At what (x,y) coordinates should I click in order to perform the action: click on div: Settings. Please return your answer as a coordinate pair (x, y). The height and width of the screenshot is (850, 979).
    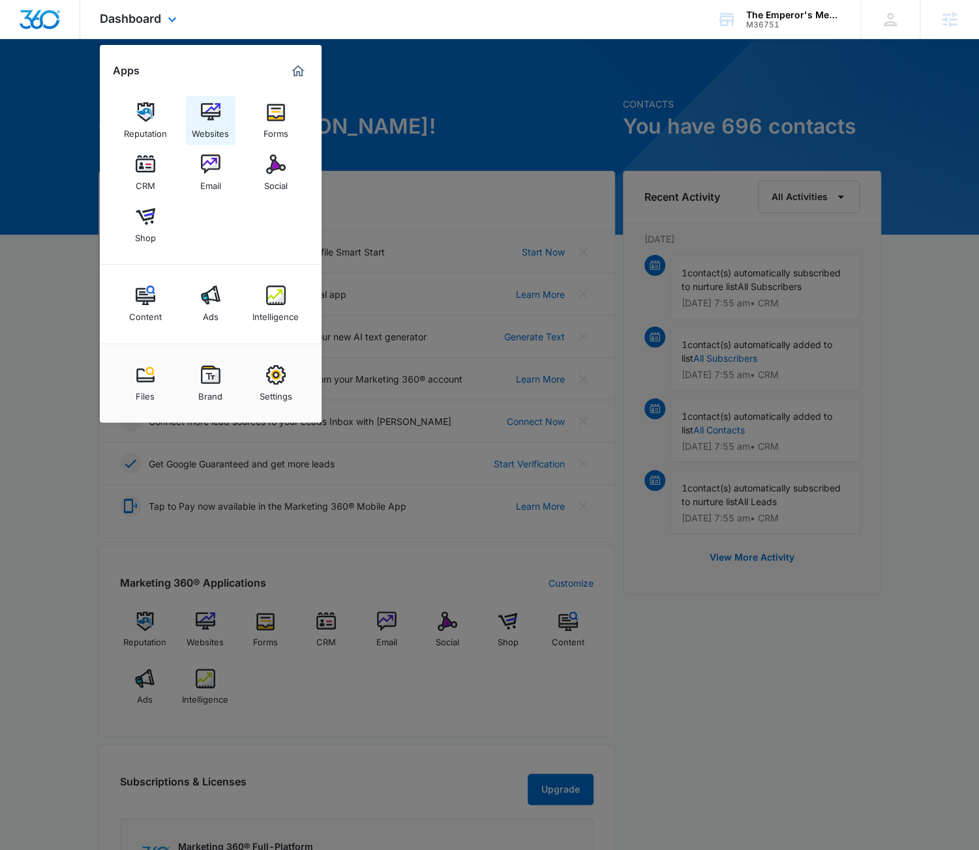
    Looking at the image, I should click on (276, 393).